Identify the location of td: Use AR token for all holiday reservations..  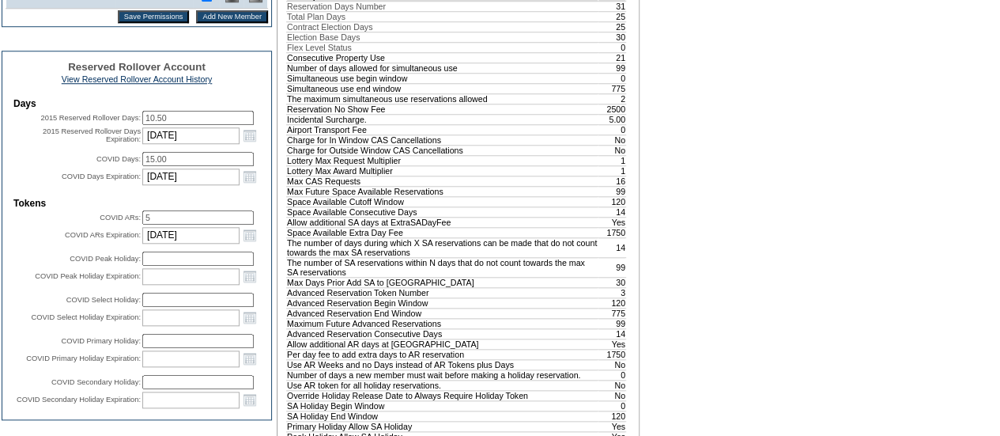
(443, 384).